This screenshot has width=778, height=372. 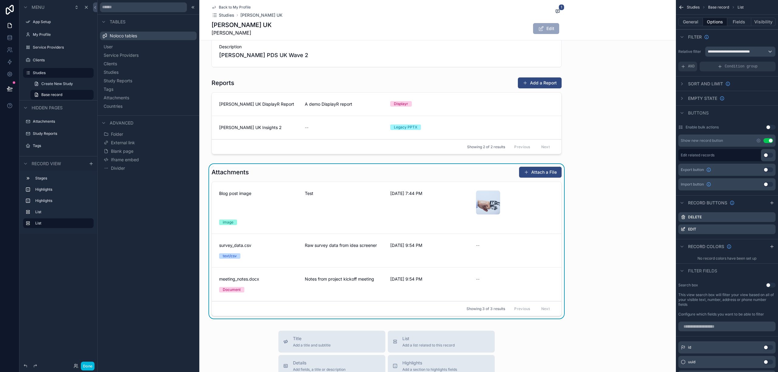 What do you see at coordinates (122, 151) in the screenshot?
I see `span: Blank page` at bounding box center [122, 151].